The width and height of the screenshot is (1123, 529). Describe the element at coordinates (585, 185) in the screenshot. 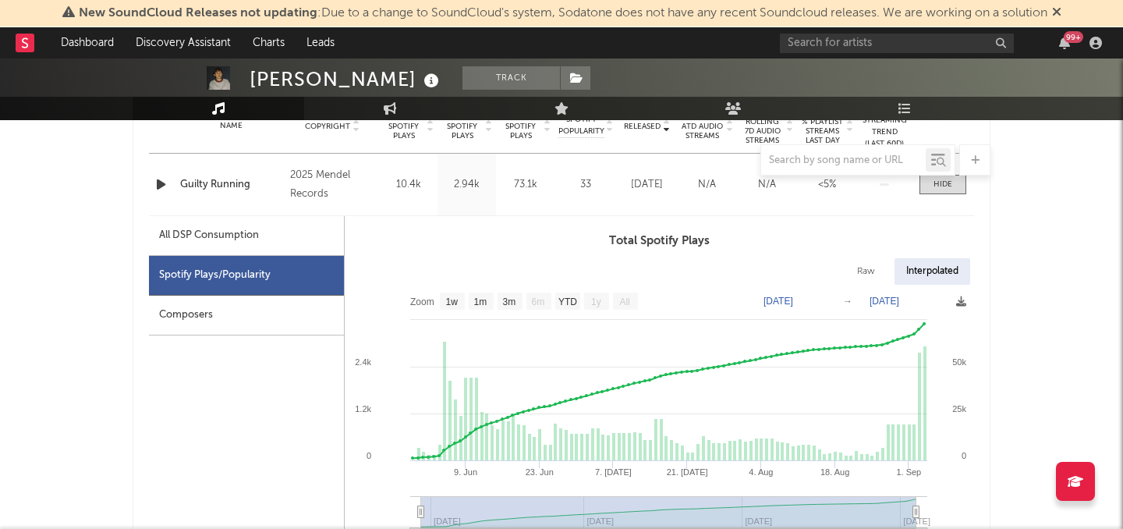

I see `div: 33` at that location.